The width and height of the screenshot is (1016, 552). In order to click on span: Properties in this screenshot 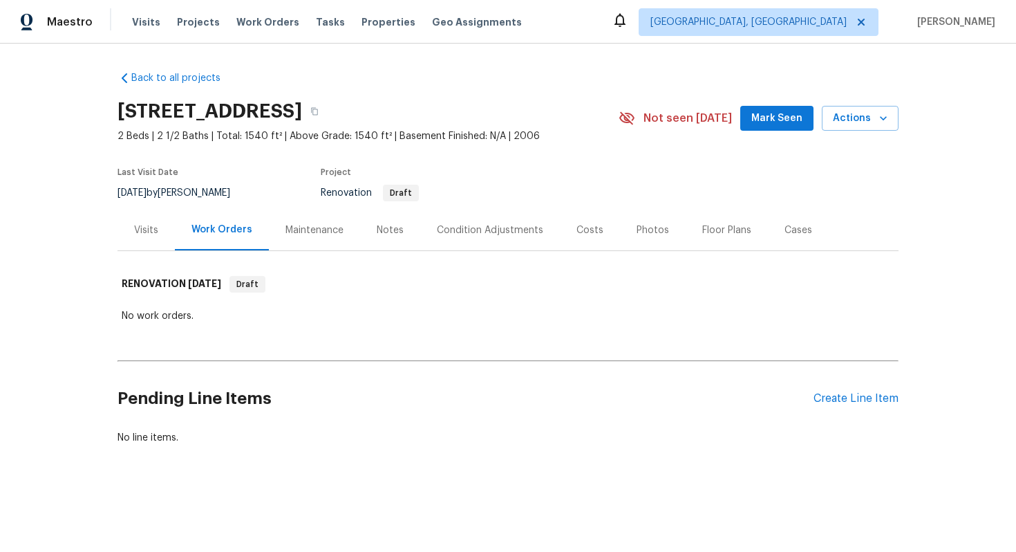, I will do `click(388, 22)`.